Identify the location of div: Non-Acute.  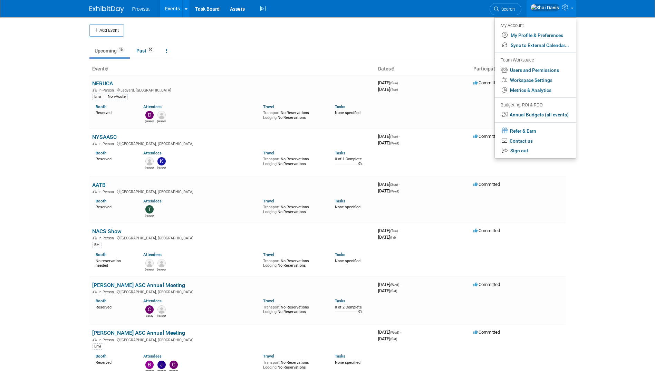
(117, 97).